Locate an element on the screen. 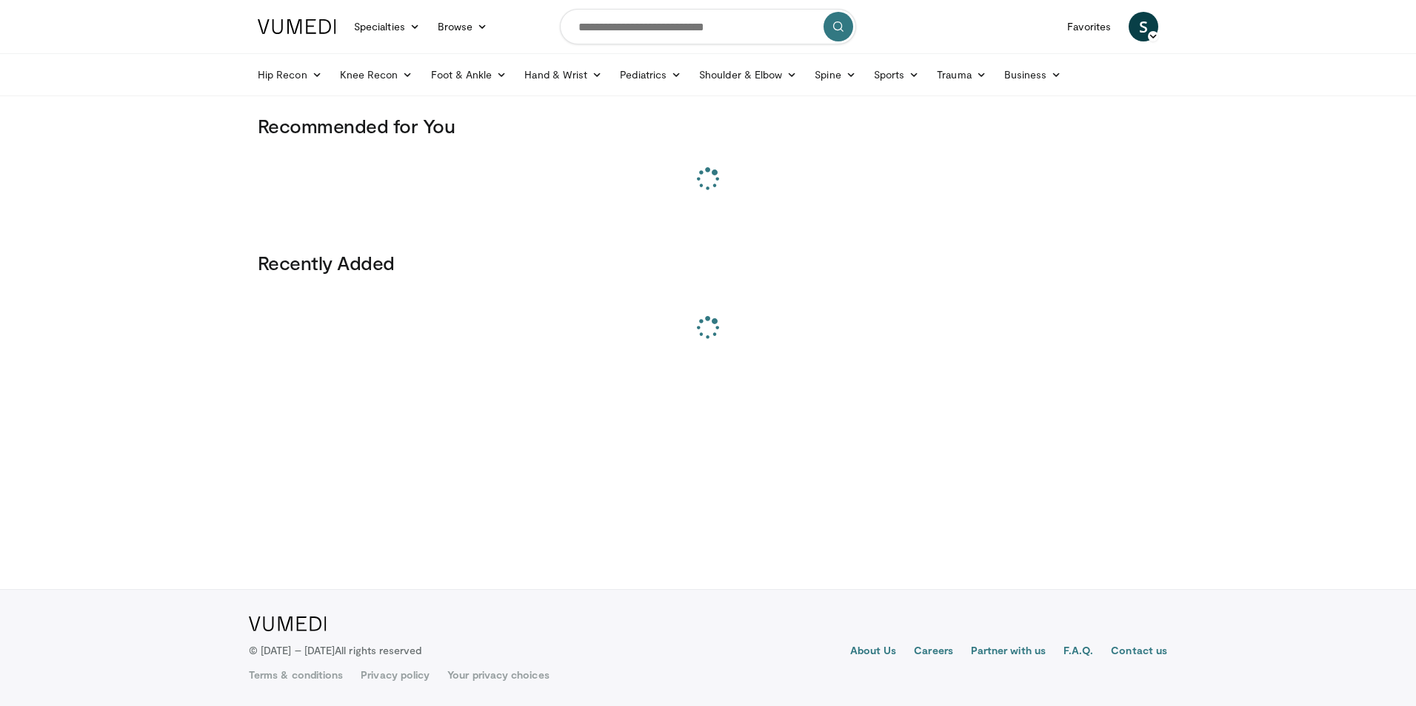 This screenshot has width=1416, height=706. a: Browse is located at coordinates (463, 27).